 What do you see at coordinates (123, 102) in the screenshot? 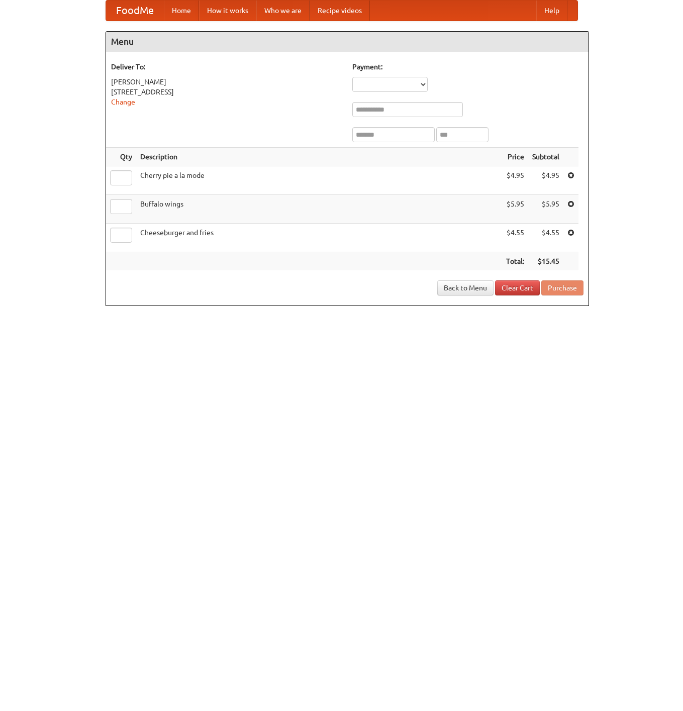
I see `a: Change` at bounding box center [123, 102].